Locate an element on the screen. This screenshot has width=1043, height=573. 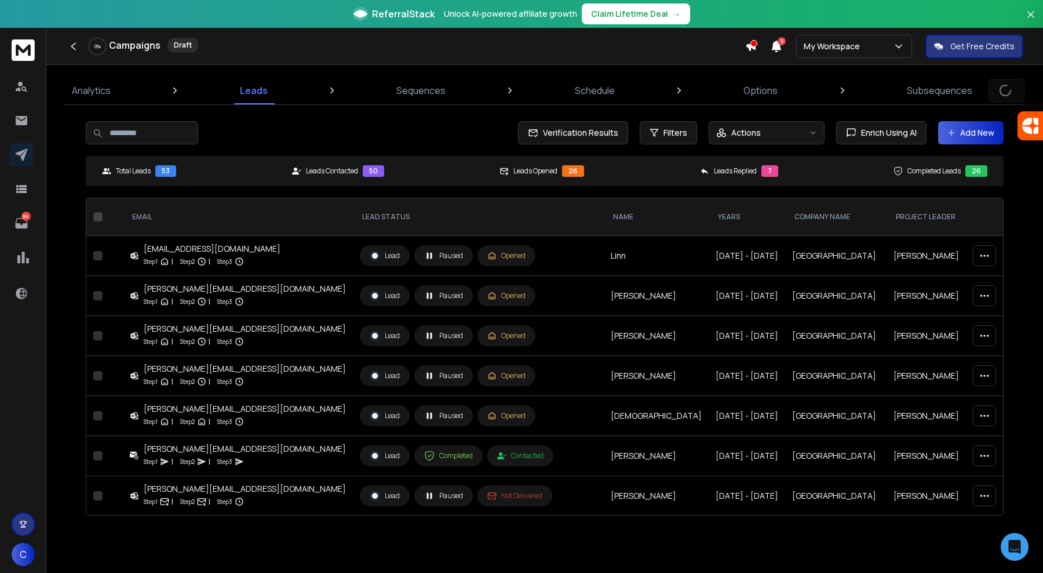
th: EMAIL is located at coordinates (238, 217).